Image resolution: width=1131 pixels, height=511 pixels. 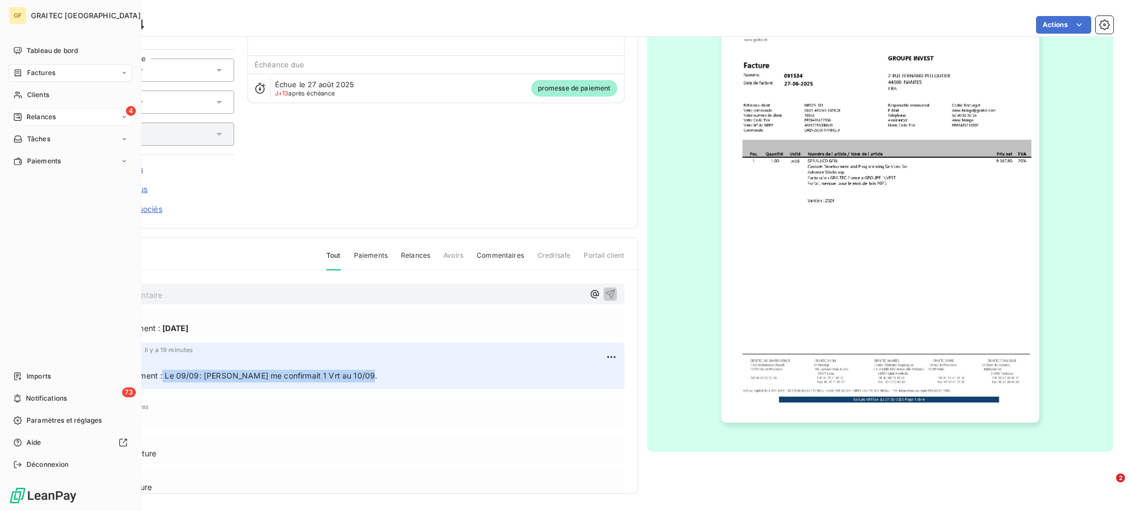 I want to click on span: Paramètres et réglages, so click(x=64, y=421).